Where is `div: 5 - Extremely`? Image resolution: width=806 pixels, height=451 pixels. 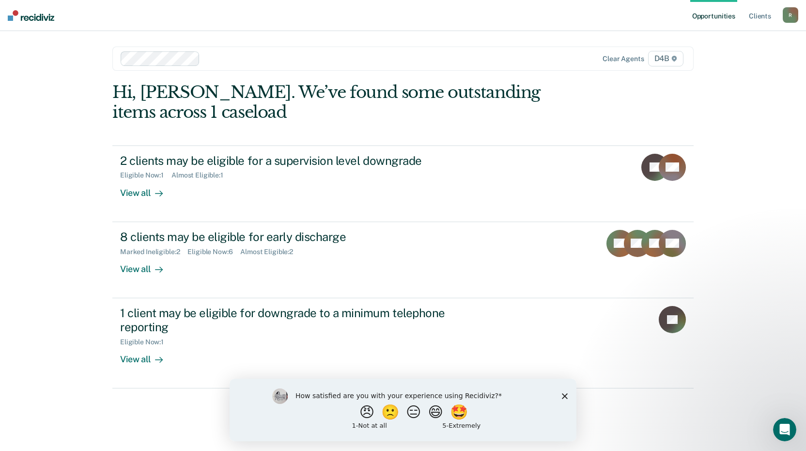 div: 5 - Extremely is located at coordinates (258, 47).